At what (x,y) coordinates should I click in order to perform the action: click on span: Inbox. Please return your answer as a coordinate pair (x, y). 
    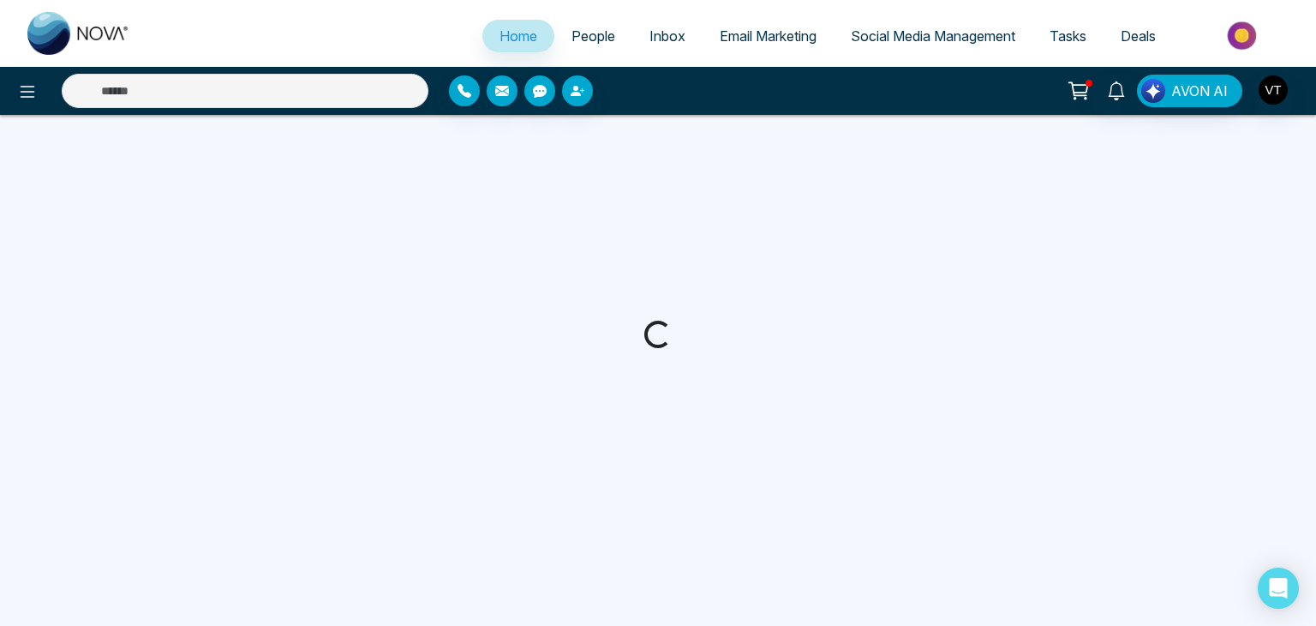
    Looking at the image, I should click on (668, 36).